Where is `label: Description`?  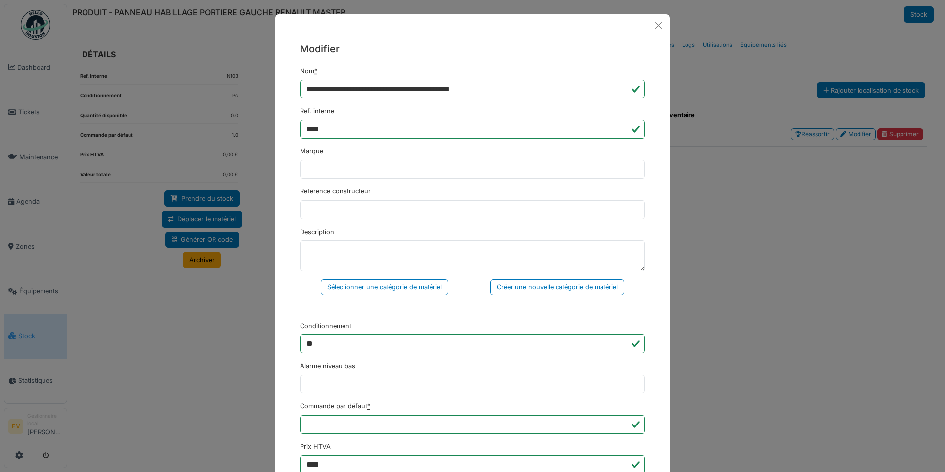
label: Description is located at coordinates (317, 231).